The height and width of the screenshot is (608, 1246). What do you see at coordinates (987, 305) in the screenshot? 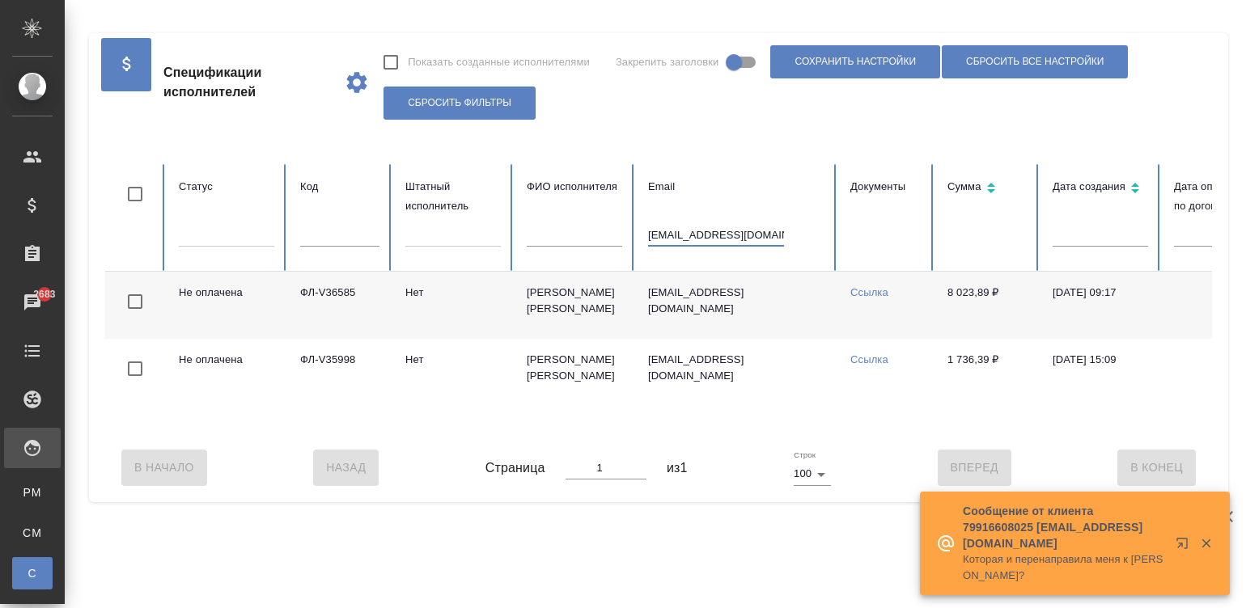
I see `td: 8 023,89 ₽` at bounding box center [987, 305].